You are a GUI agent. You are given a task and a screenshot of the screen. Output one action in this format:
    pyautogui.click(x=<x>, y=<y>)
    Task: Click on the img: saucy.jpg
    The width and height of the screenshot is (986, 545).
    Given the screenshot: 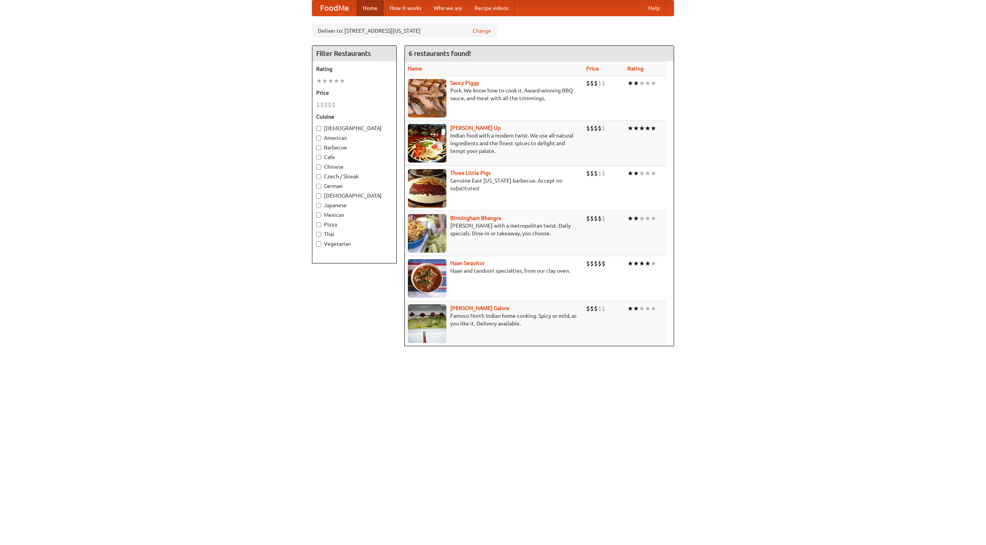 What is the action you would take?
    pyautogui.click(x=427, y=98)
    